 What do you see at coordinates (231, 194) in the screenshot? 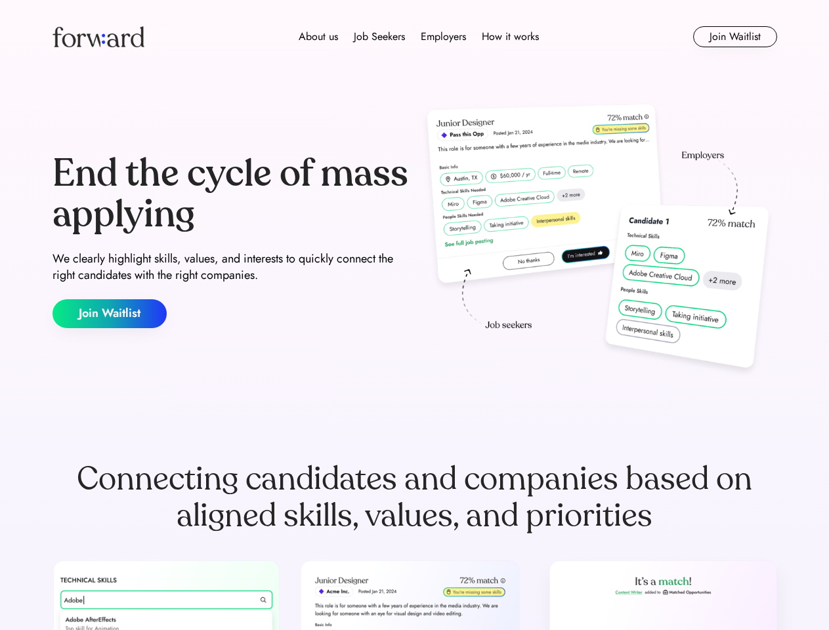
I see `div: End the cycle of mass applying` at bounding box center [231, 194].